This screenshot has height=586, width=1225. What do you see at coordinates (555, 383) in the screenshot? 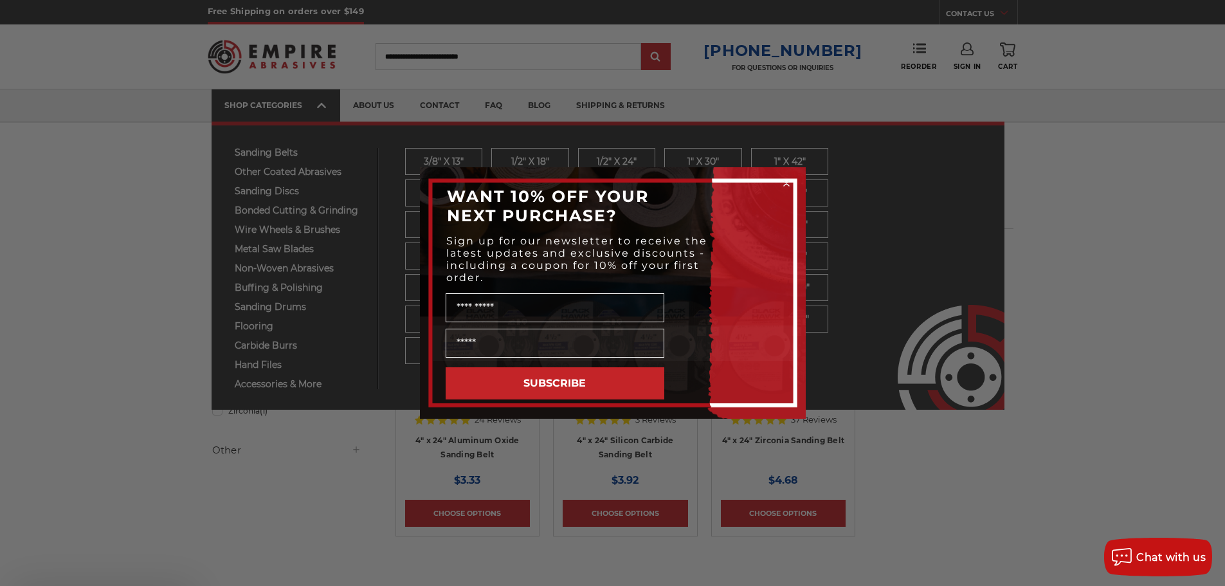
I see `button: SUBSCRIBE` at bounding box center [555, 383].